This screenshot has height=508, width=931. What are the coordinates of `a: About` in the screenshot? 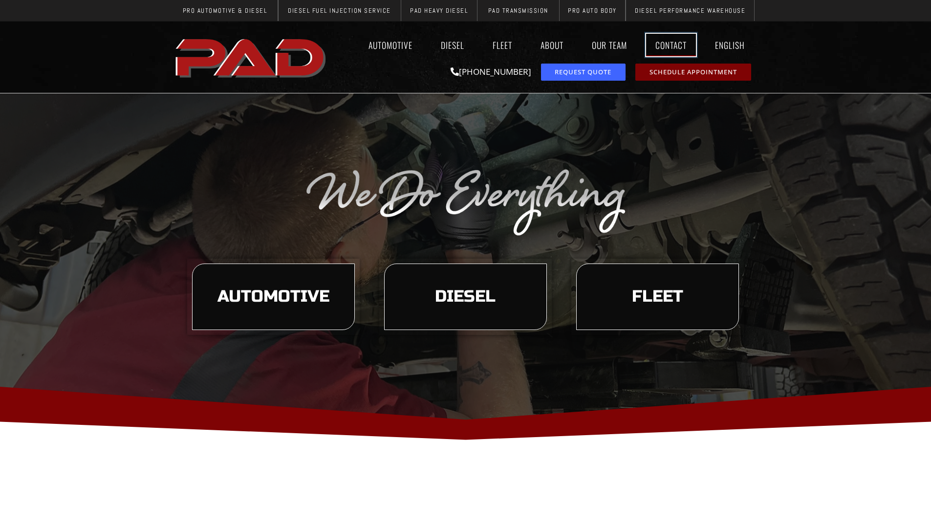 It's located at (552, 45).